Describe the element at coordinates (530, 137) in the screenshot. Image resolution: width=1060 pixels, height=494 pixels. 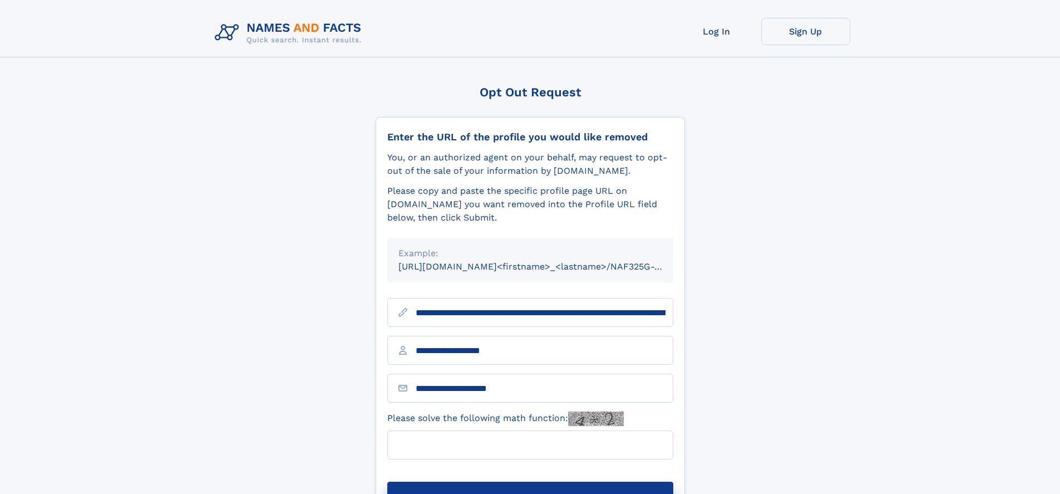
I see `div: Enter the URL of the profile you would like removed` at that location.